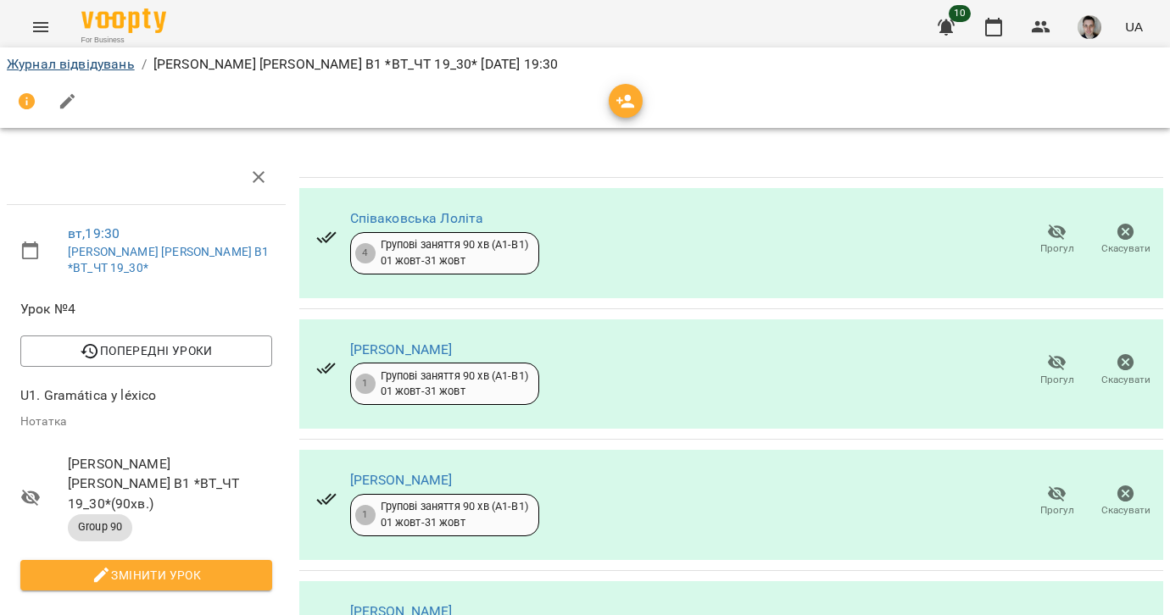 This screenshot has height=615, width=1170. Describe the element at coordinates (146, 575) in the screenshot. I see `button: Змінити урок` at that location.